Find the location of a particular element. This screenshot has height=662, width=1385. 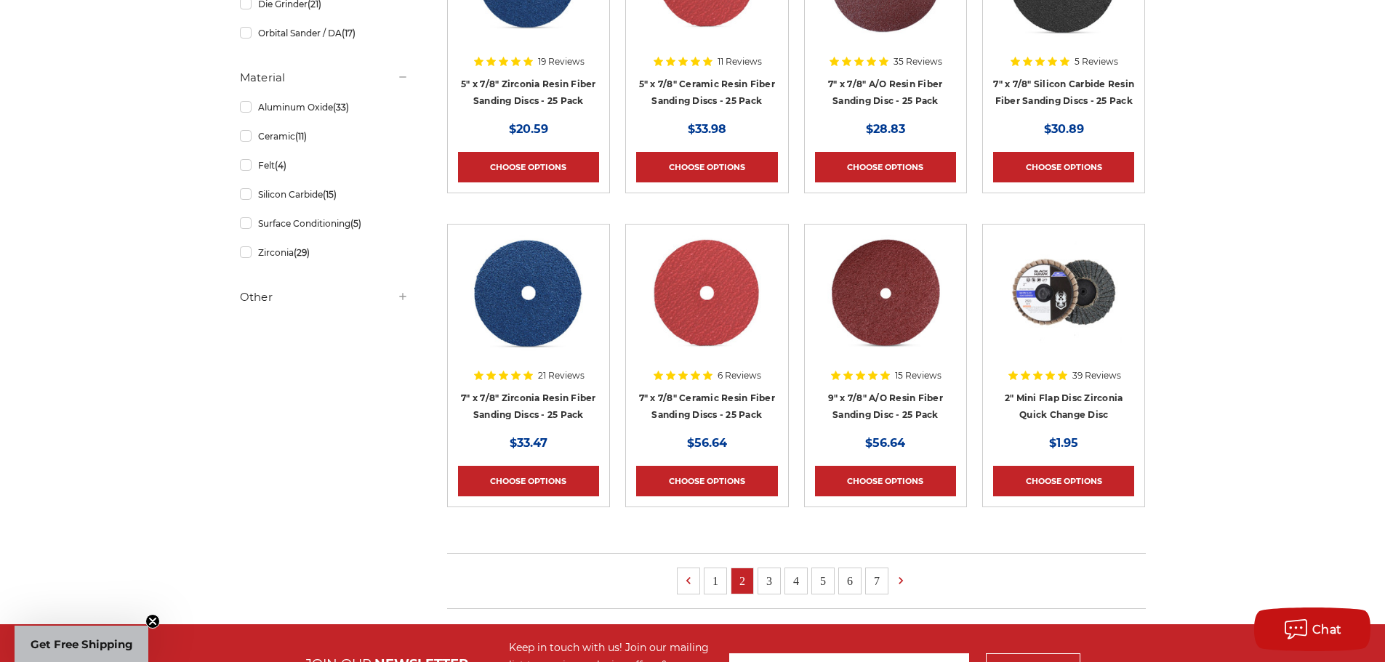

a: 6 is located at coordinates (850, 581).